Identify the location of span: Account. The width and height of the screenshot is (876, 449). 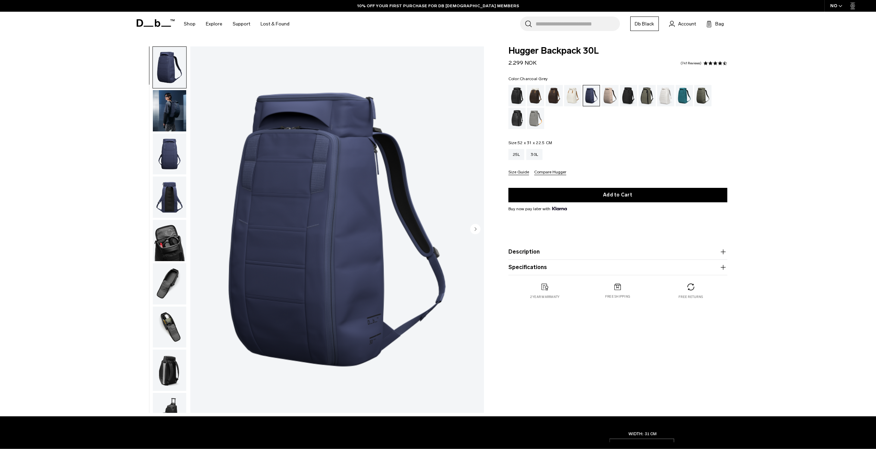
(687, 24).